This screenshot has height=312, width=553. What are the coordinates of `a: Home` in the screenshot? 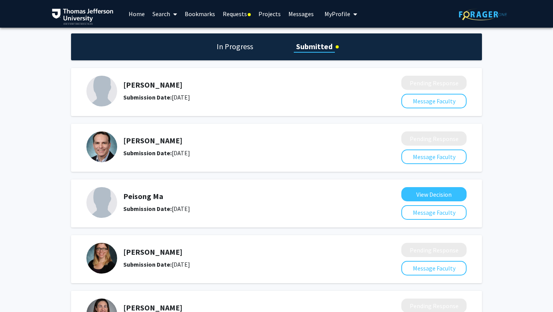 It's located at (137, 14).